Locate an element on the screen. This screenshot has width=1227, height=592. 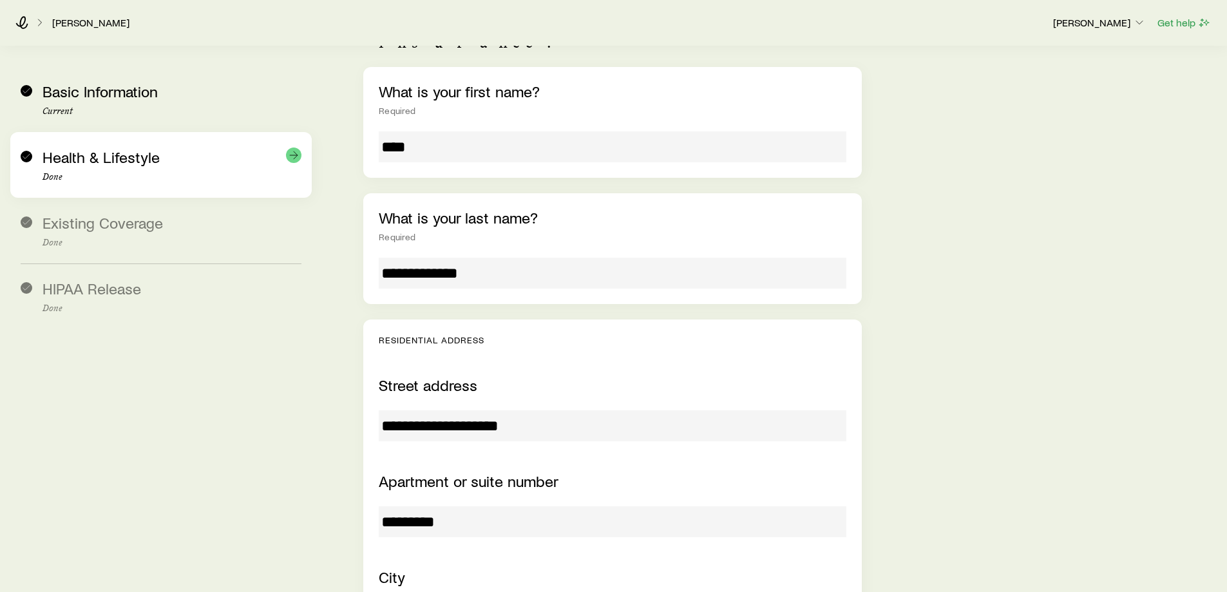
label: Street address is located at coordinates (428, 385).